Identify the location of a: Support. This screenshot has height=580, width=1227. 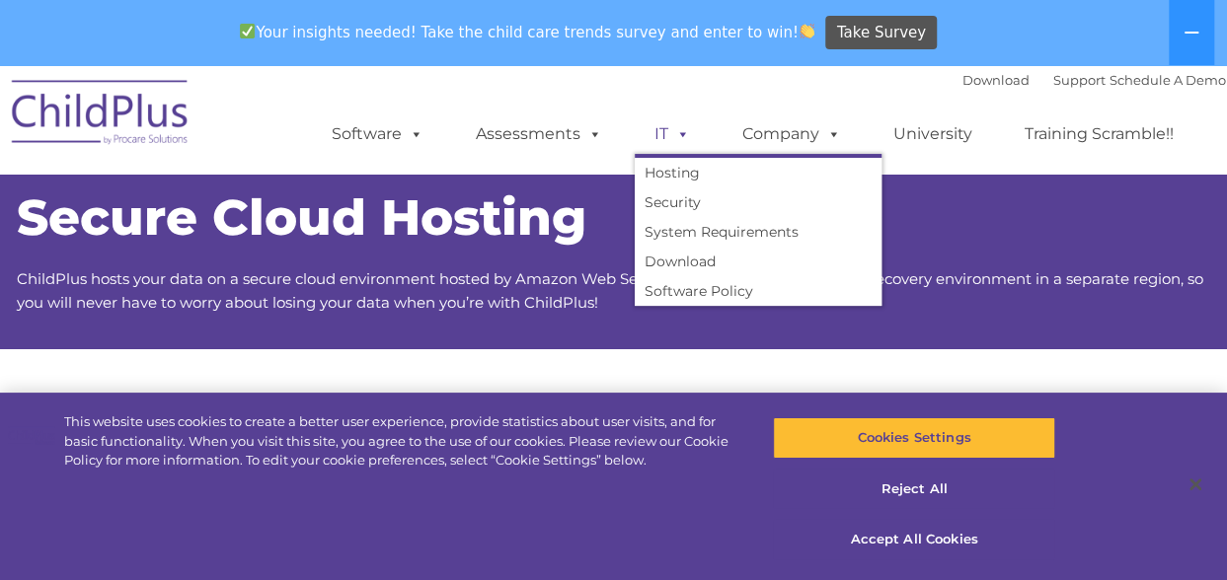
(1079, 80).